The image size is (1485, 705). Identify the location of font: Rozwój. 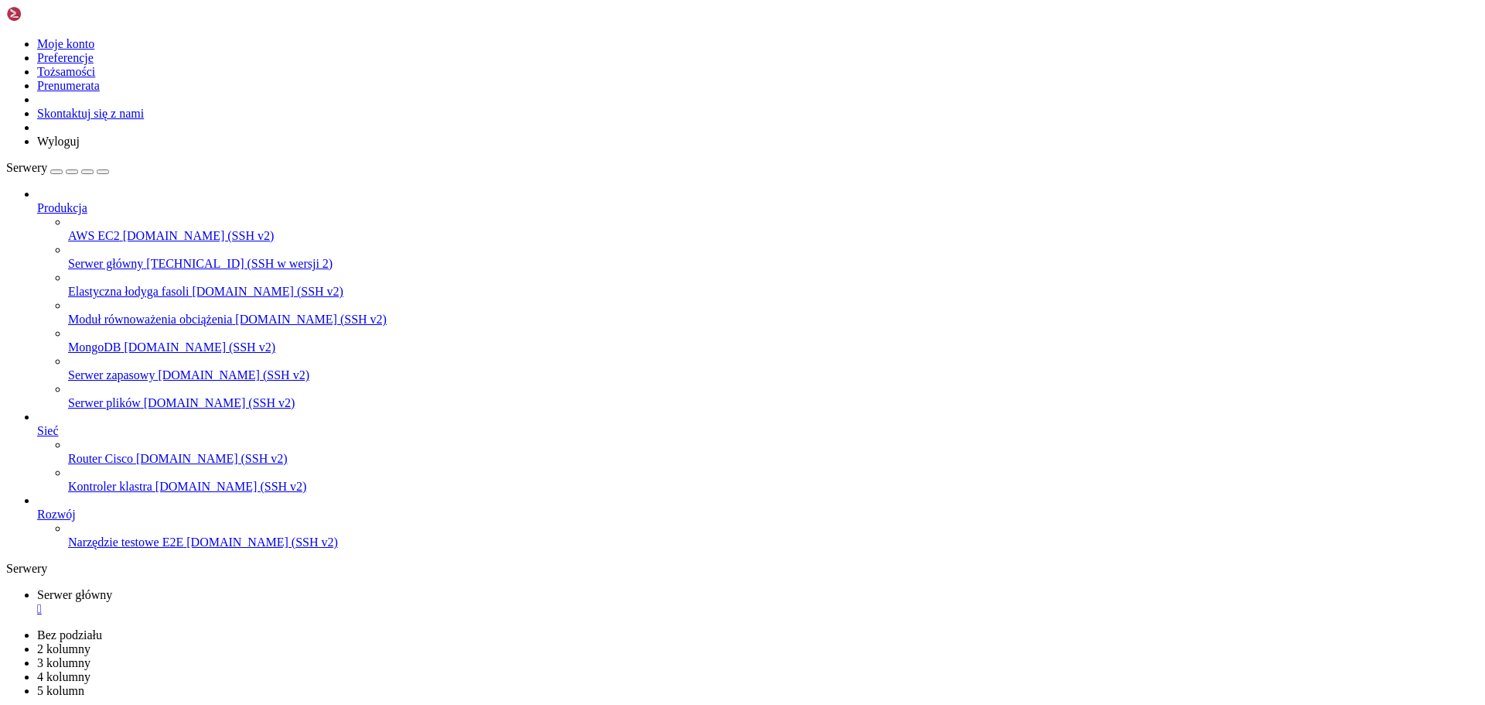
(56, 514).